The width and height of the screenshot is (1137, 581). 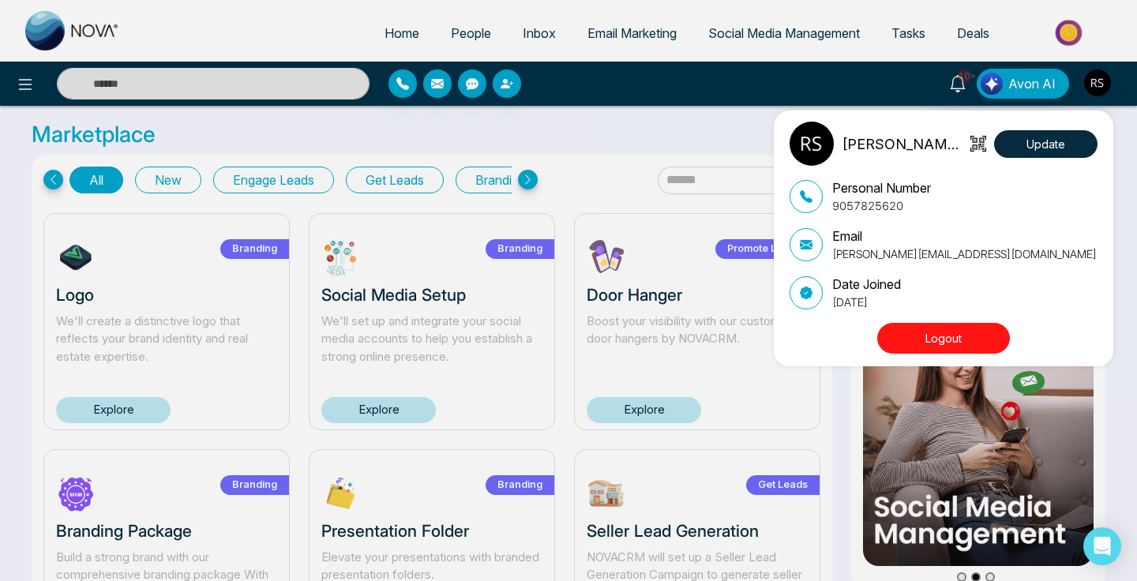 I want to click on button: Update, so click(x=1046, y=144).